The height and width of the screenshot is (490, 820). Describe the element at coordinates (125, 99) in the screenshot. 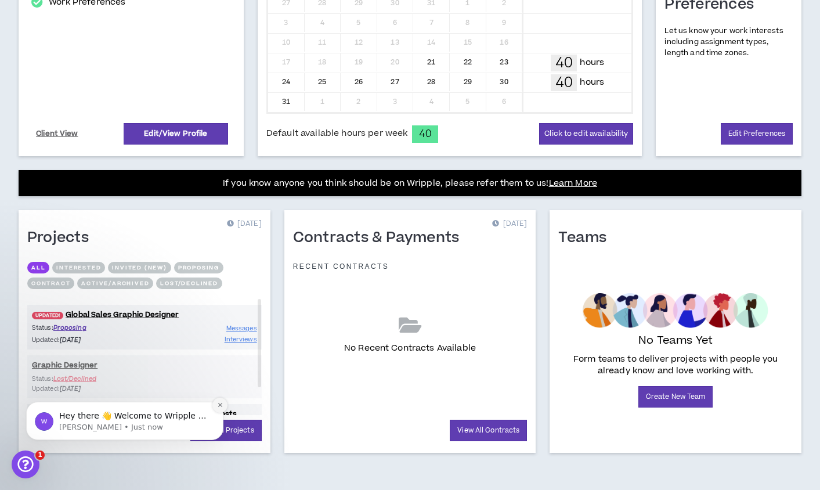

I see `p: Message from Morgan, sent Just now` at that location.